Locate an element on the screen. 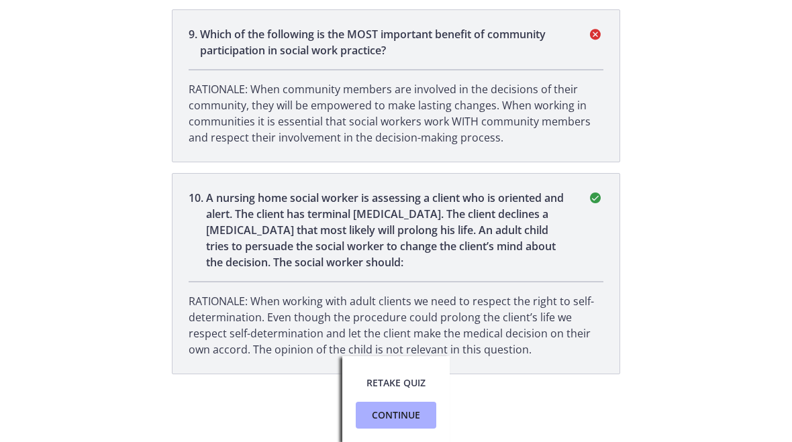 This screenshot has height=442, width=792. span: 10 . is located at coordinates (197, 230).